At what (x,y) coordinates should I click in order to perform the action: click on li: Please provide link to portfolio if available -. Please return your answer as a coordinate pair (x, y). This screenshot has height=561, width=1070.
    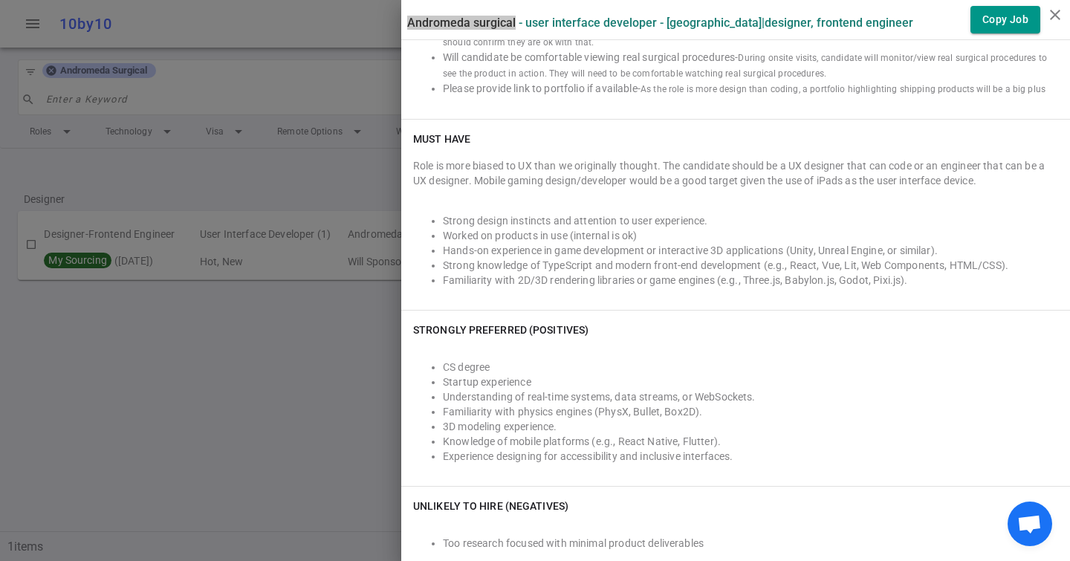
    Looking at the image, I should click on (751, 88).